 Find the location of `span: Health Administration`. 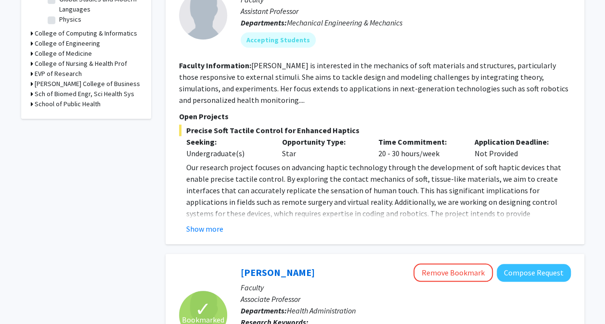

span: Health Administration is located at coordinates (321, 311).